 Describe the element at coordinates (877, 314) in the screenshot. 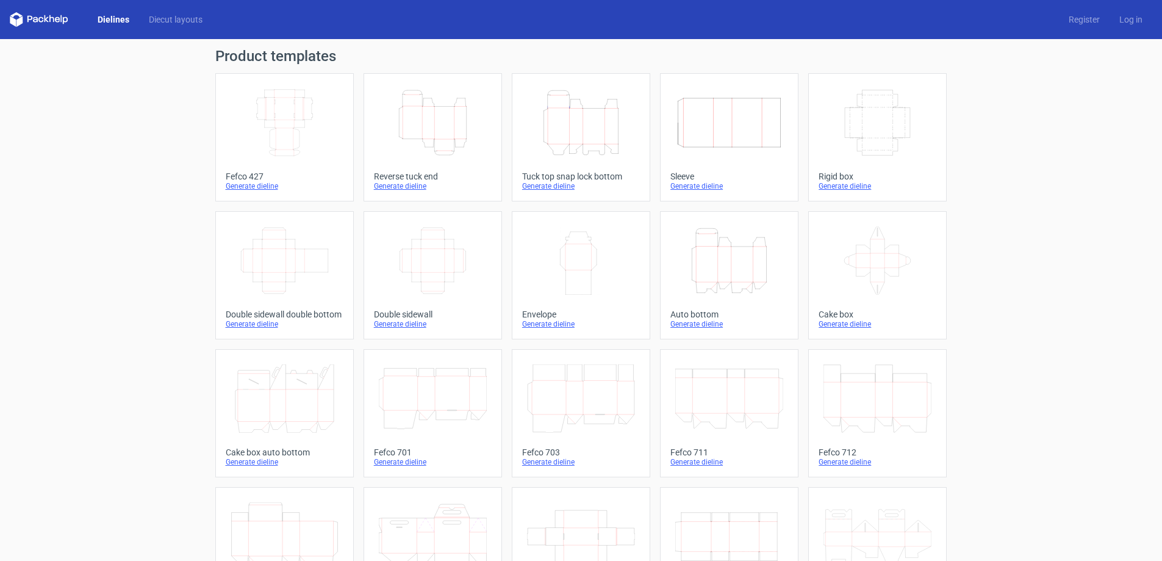

I see `div: Cake box` at that location.